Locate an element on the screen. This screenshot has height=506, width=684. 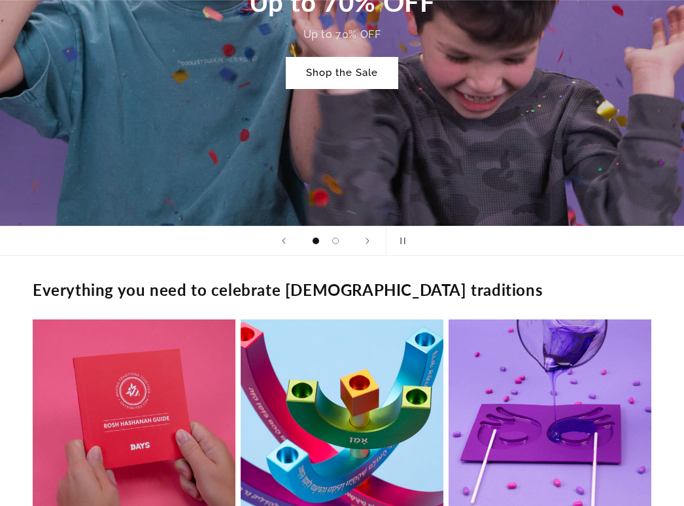
button: Previous slide is located at coordinates (284, 241).